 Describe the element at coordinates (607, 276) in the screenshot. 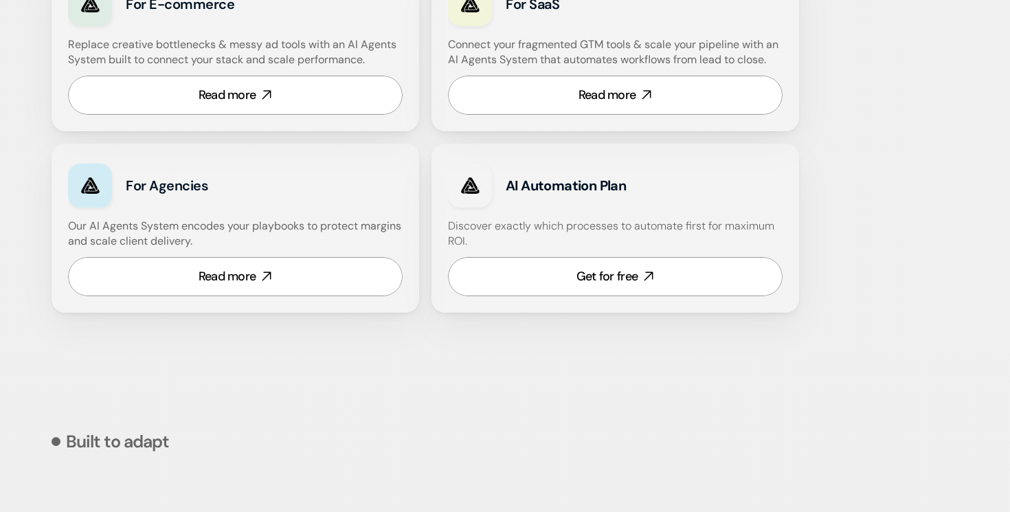

I see `div: Get for free` at that location.